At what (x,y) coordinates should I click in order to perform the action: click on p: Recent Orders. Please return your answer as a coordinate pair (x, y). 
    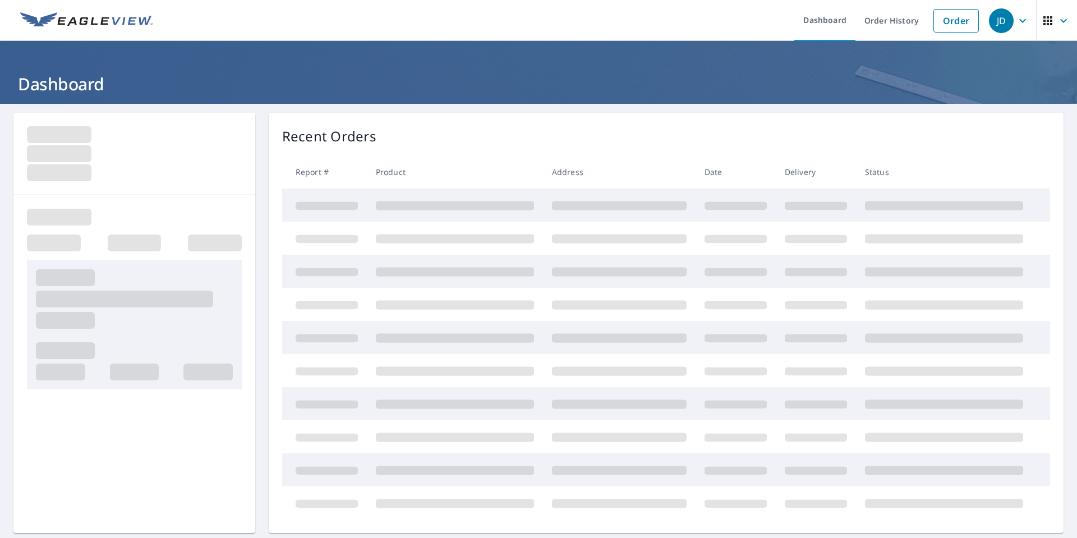
    Looking at the image, I should click on (329, 136).